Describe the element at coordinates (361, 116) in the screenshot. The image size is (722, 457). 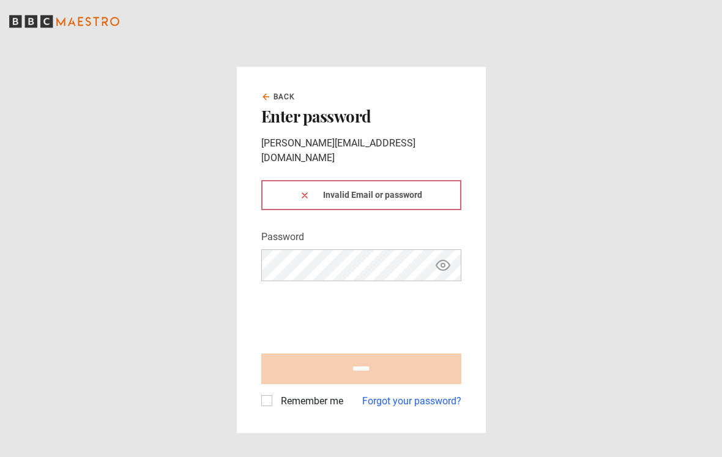
I see `h2: Enter password` at that location.